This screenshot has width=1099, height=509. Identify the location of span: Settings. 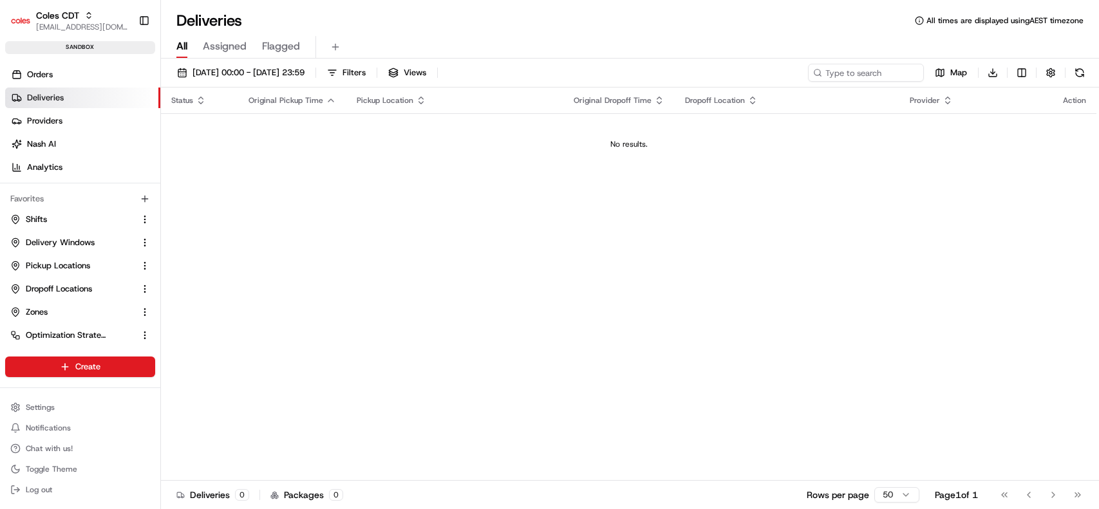
(40, 407).